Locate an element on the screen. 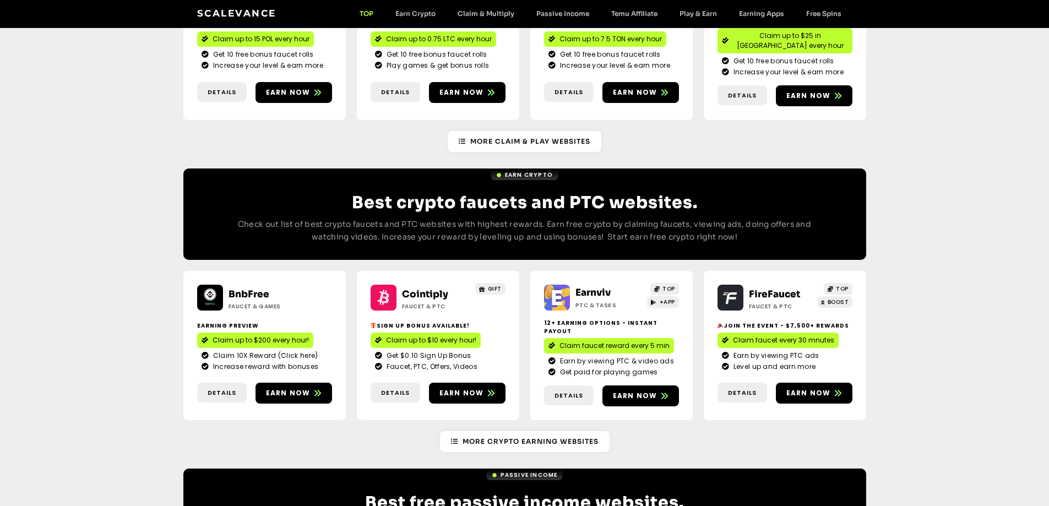 This screenshot has width=1049, height=506. a: Temu Affiliate is located at coordinates (635, 13).